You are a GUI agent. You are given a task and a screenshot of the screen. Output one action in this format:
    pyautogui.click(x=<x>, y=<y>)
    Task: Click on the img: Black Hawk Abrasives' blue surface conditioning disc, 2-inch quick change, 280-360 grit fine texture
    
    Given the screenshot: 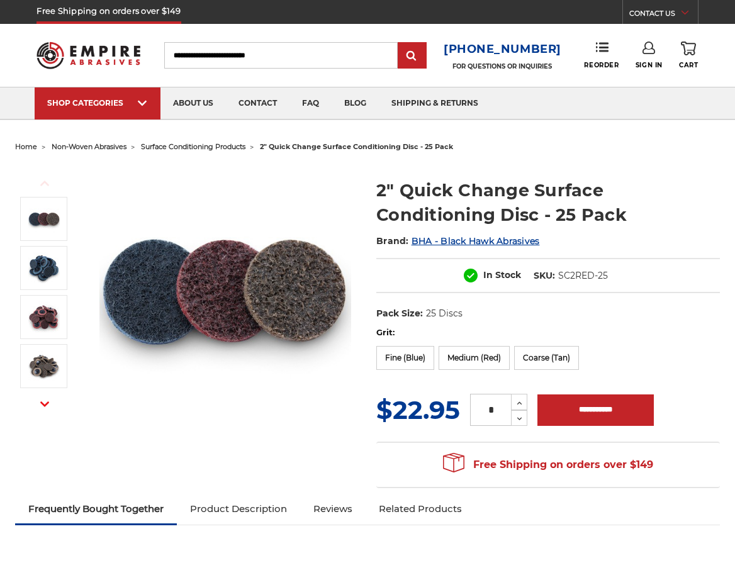 What is the action you would take?
    pyautogui.click(x=44, y=268)
    